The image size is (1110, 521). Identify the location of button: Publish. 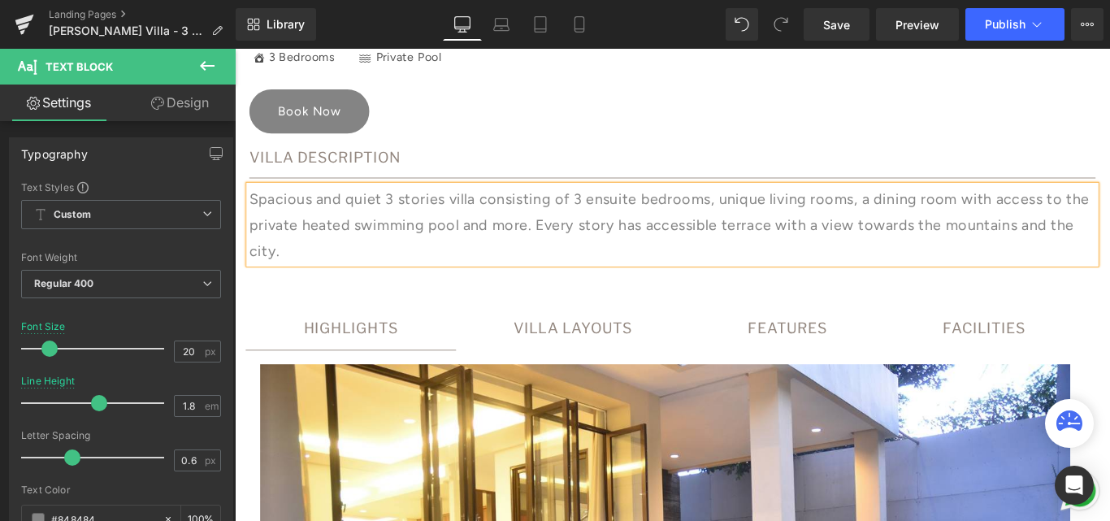
(1014, 24).